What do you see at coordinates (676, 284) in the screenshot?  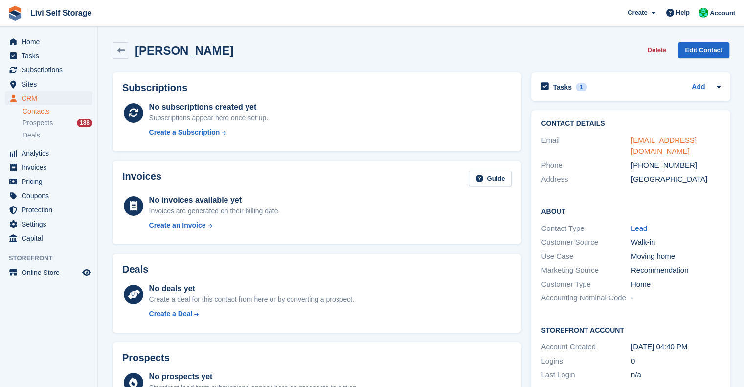 I see `div: Home` at bounding box center [676, 284].